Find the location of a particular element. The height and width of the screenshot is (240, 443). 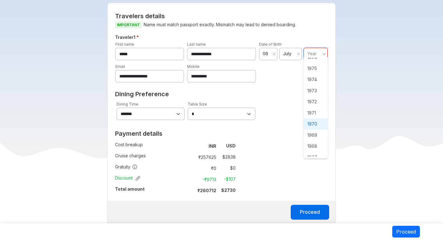

h2: Dining Preference is located at coordinates (222, 94).